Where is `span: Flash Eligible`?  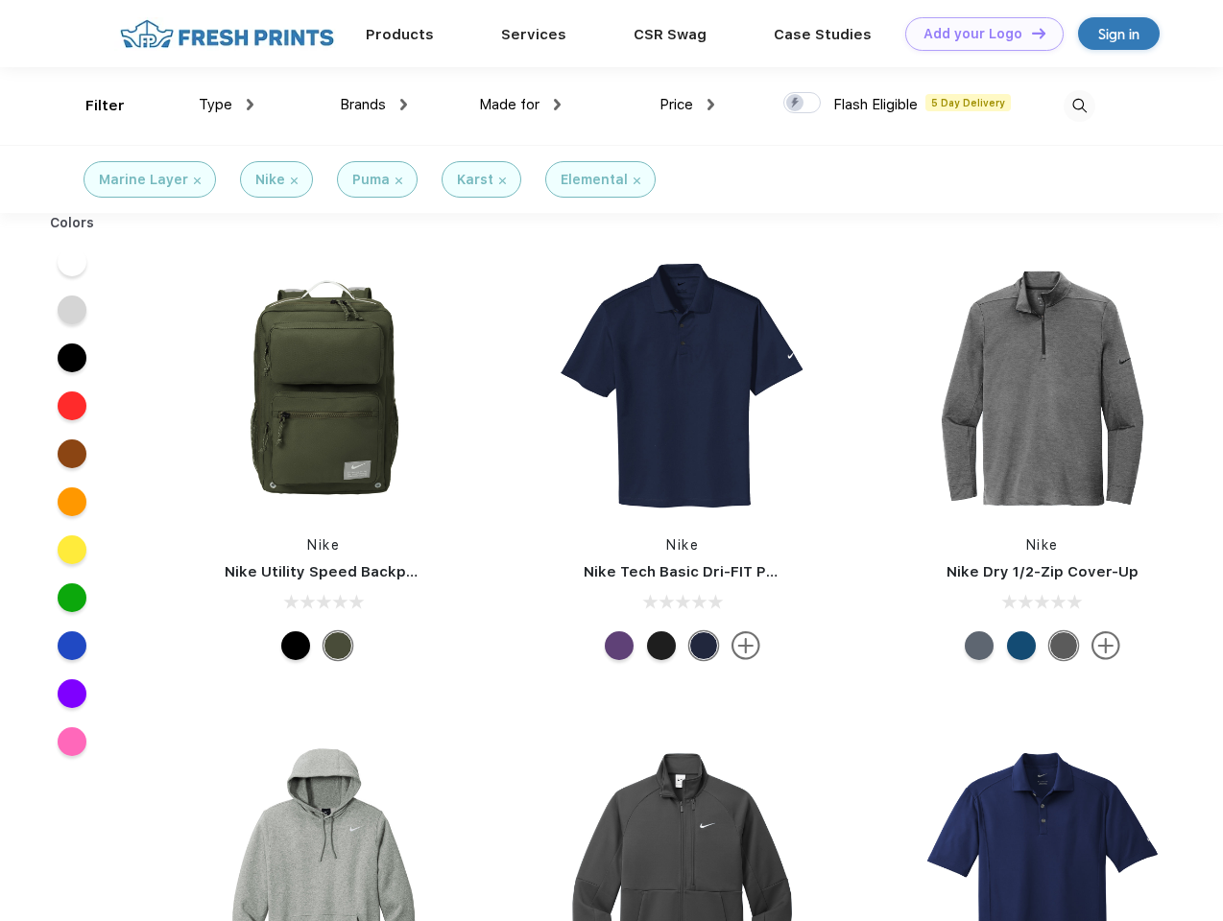
span: Flash Eligible is located at coordinates (875, 105).